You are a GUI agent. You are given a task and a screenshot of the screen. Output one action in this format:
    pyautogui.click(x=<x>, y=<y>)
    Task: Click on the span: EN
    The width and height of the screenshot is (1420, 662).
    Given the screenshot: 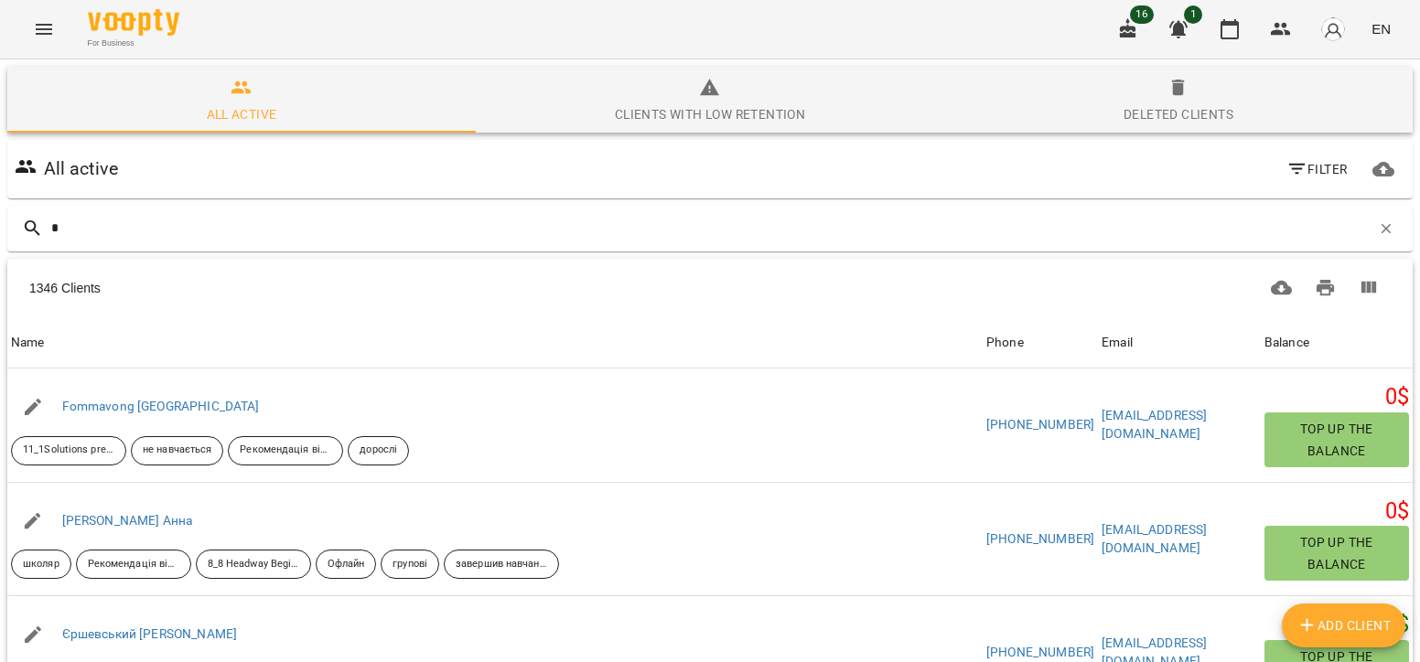 What is the action you would take?
    pyautogui.click(x=1381, y=28)
    